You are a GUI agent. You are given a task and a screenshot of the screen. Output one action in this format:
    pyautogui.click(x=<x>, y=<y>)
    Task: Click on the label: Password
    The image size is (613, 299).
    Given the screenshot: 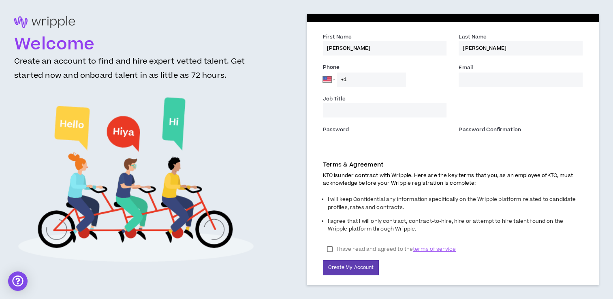 What is the action you would take?
    pyautogui.click(x=336, y=131)
    